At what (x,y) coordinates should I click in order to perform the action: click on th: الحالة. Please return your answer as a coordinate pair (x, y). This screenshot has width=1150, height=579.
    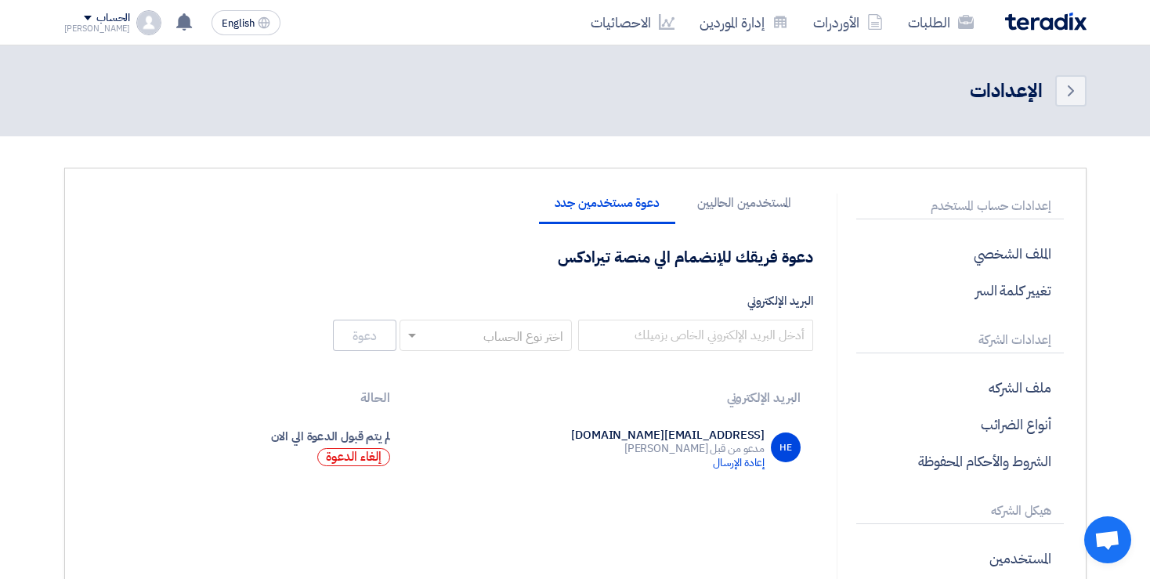
    Looking at the image, I should click on (244, 398).